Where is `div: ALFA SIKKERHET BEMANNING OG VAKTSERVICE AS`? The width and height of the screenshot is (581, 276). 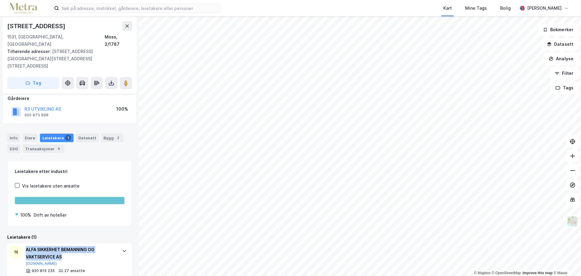
div: ALFA SIKKERHET BEMANNING OG VAKTSERVICE AS is located at coordinates (71, 253).